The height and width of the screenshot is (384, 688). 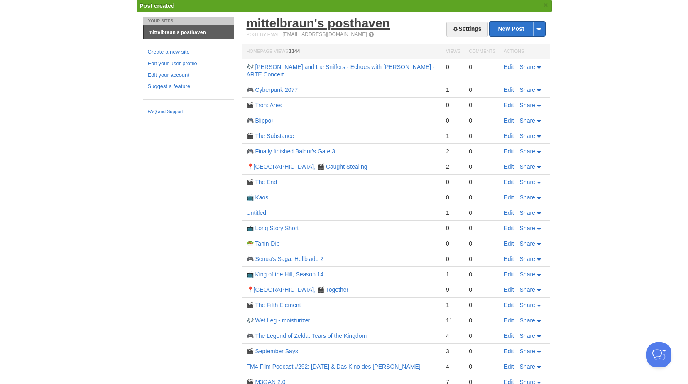 What do you see at coordinates (261, 120) in the screenshot?
I see `a: 🎮 Blippo+` at bounding box center [261, 120].